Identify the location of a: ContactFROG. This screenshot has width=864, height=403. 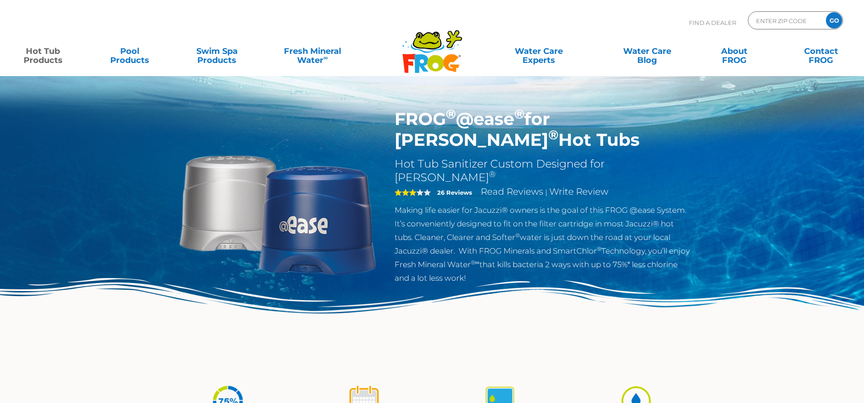
(821, 51).